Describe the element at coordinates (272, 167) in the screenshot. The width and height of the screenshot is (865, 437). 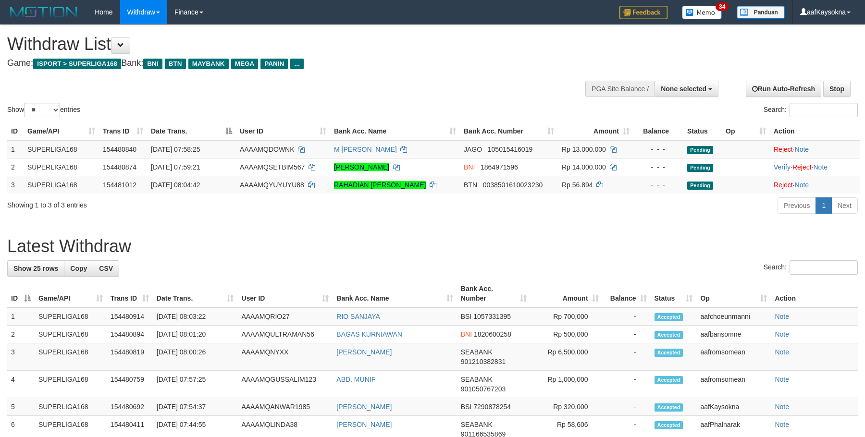
I see `span: AAAAMQSETBIM567` at that location.